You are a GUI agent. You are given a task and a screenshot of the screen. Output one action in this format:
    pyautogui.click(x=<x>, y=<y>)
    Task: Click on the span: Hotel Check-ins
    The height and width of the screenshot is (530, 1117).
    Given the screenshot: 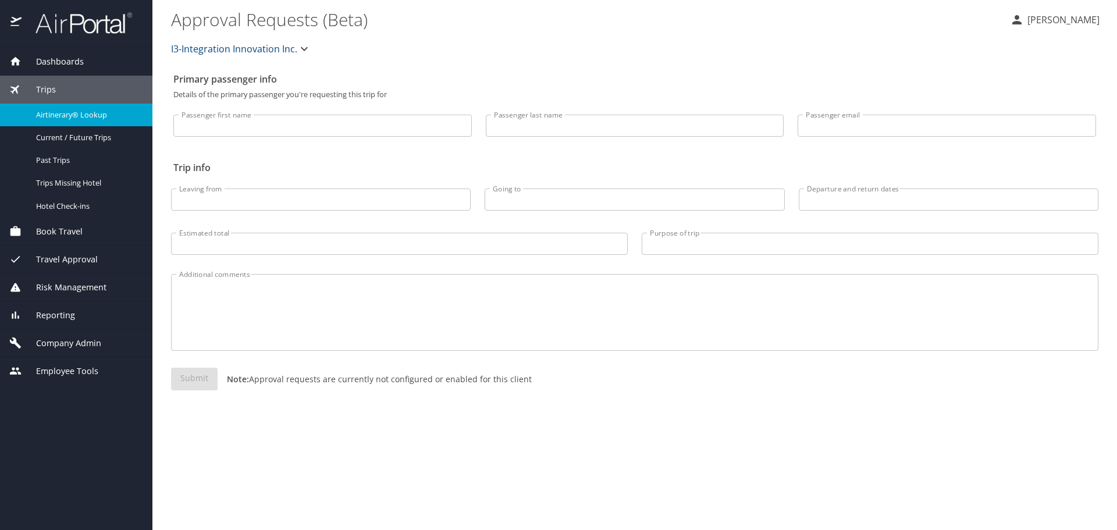 What is the action you would take?
    pyautogui.click(x=87, y=206)
    